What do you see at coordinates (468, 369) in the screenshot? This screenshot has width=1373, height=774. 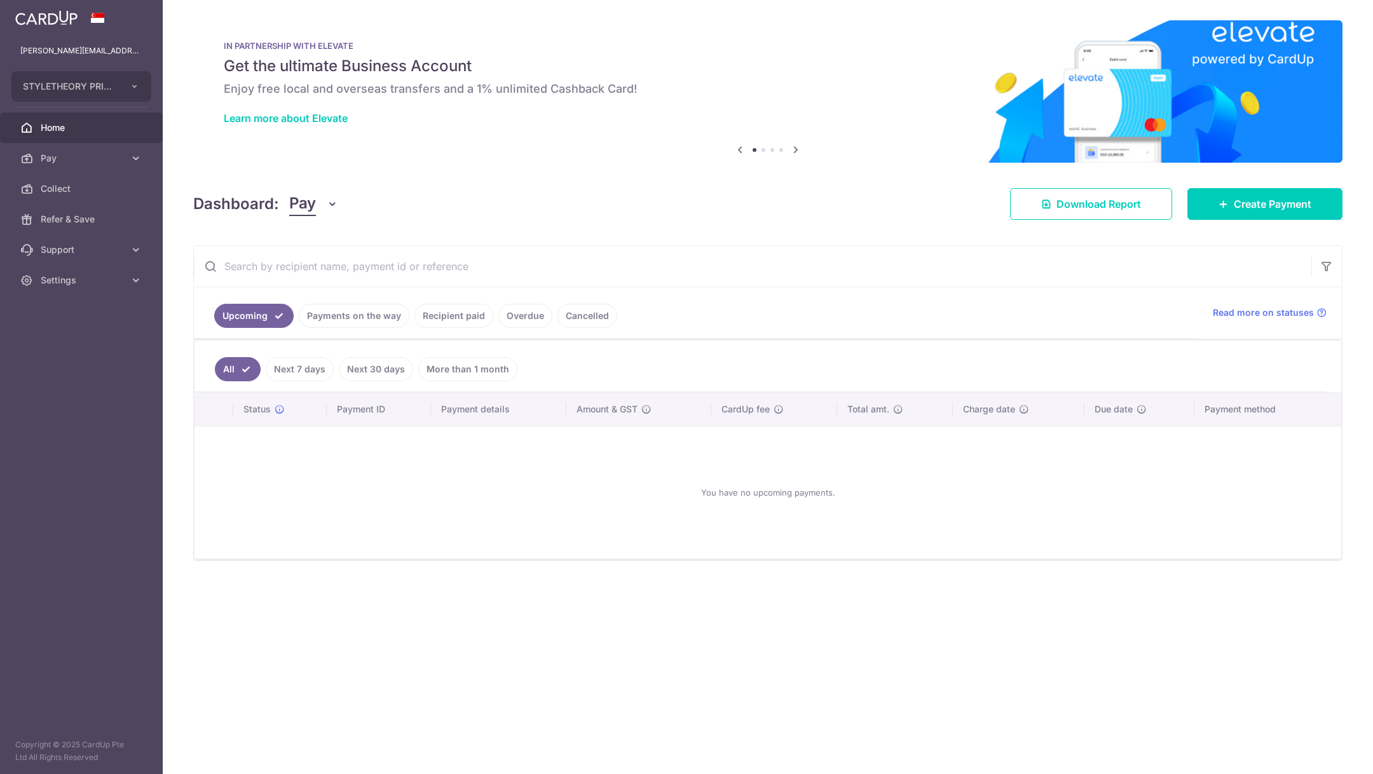 I see `a: More than 1 month` at bounding box center [468, 369].